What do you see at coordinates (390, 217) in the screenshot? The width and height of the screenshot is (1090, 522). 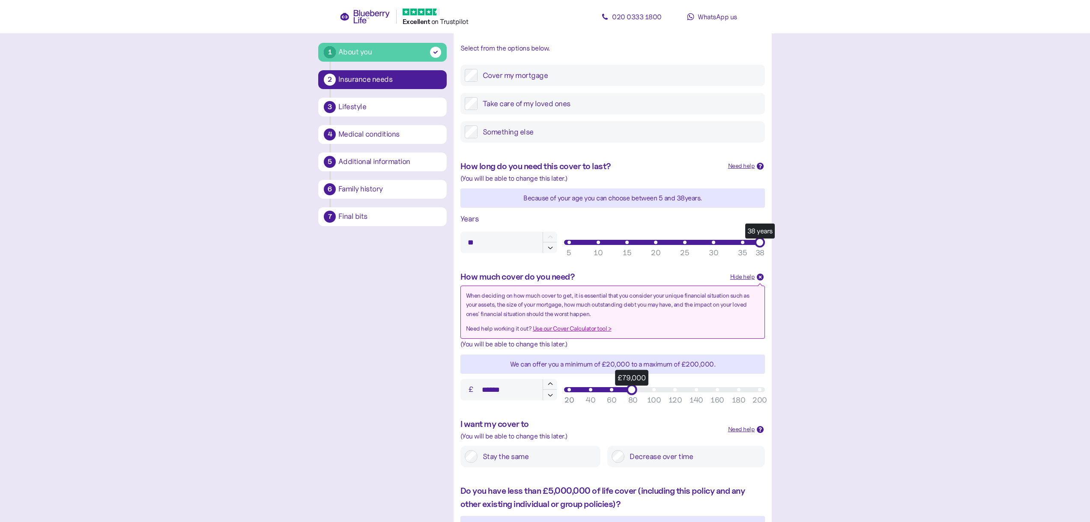 I see `div: Final bits` at bounding box center [390, 217].